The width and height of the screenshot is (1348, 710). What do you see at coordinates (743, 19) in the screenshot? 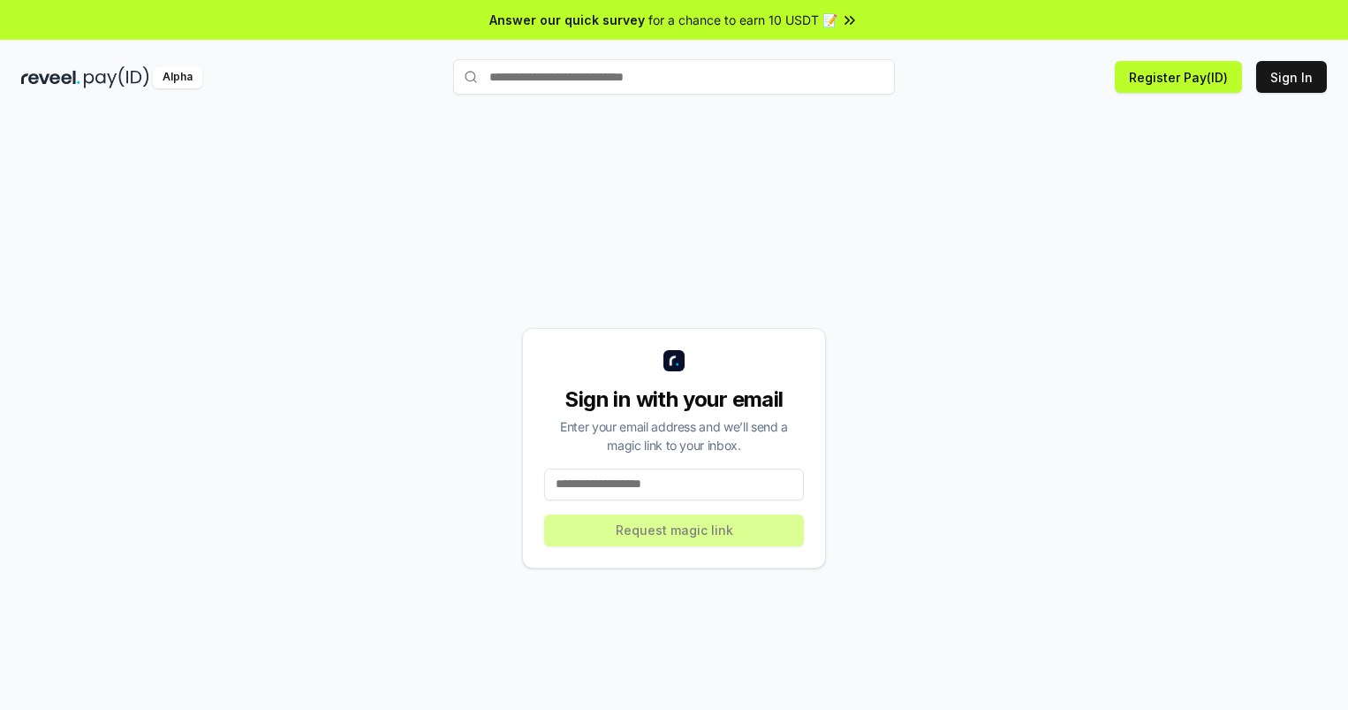
I see `span: for a chance to earn 10 USDT 📝` at bounding box center [743, 19].